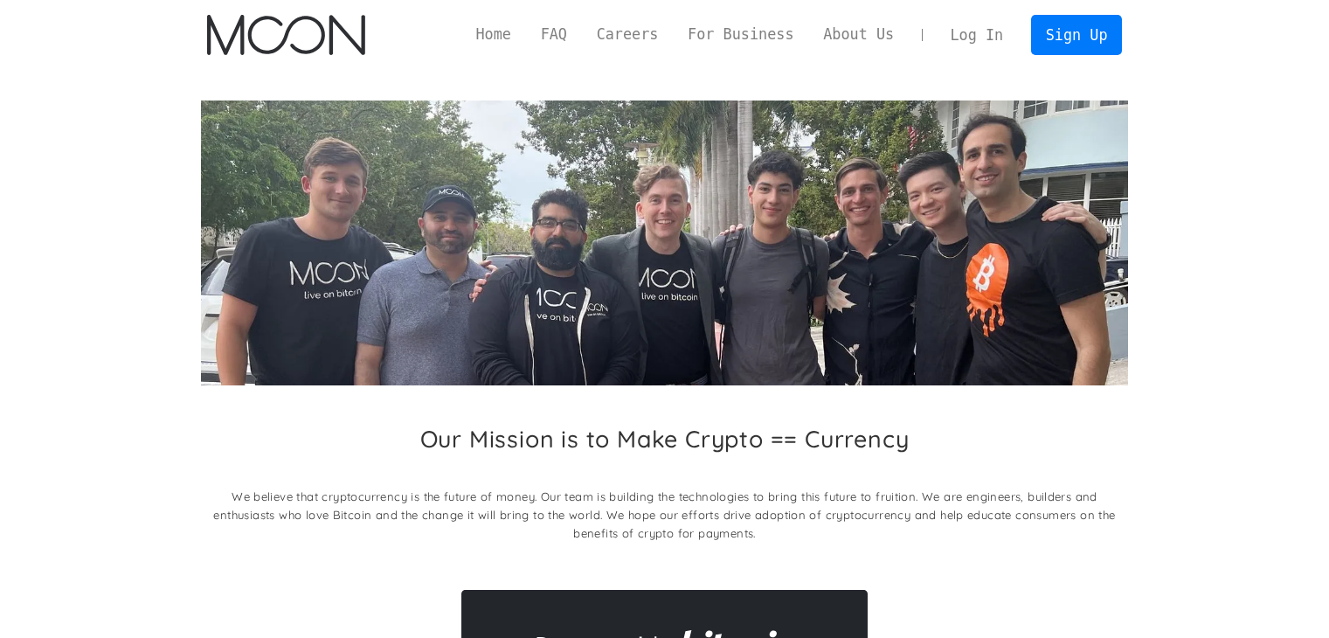 This screenshot has width=1329, height=638. What do you see at coordinates (286, 35) in the screenshot?
I see `img: Moon Logo` at bounding box center [286, 35].